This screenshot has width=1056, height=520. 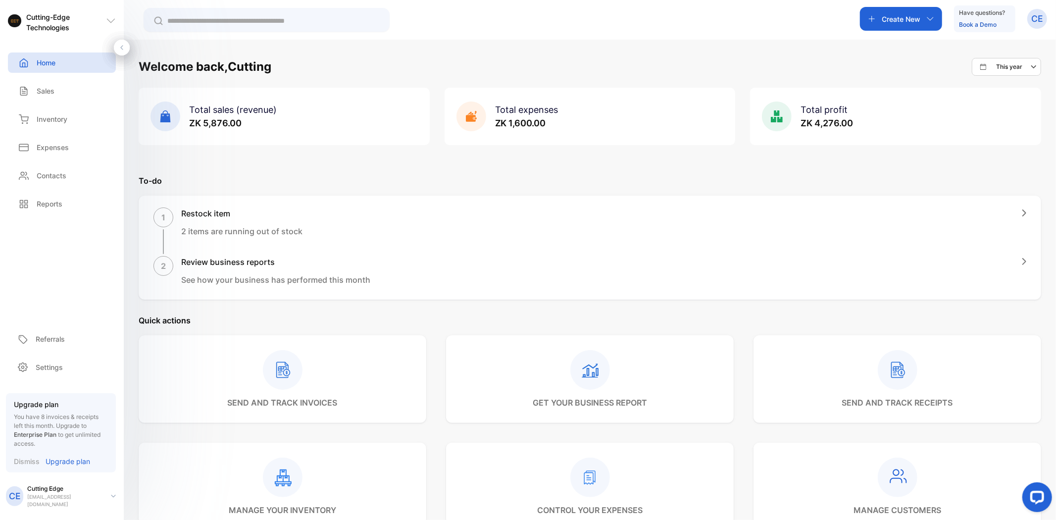 I want to click on span: Upgrade to to get unlimited access., so click(x=57, y=434).